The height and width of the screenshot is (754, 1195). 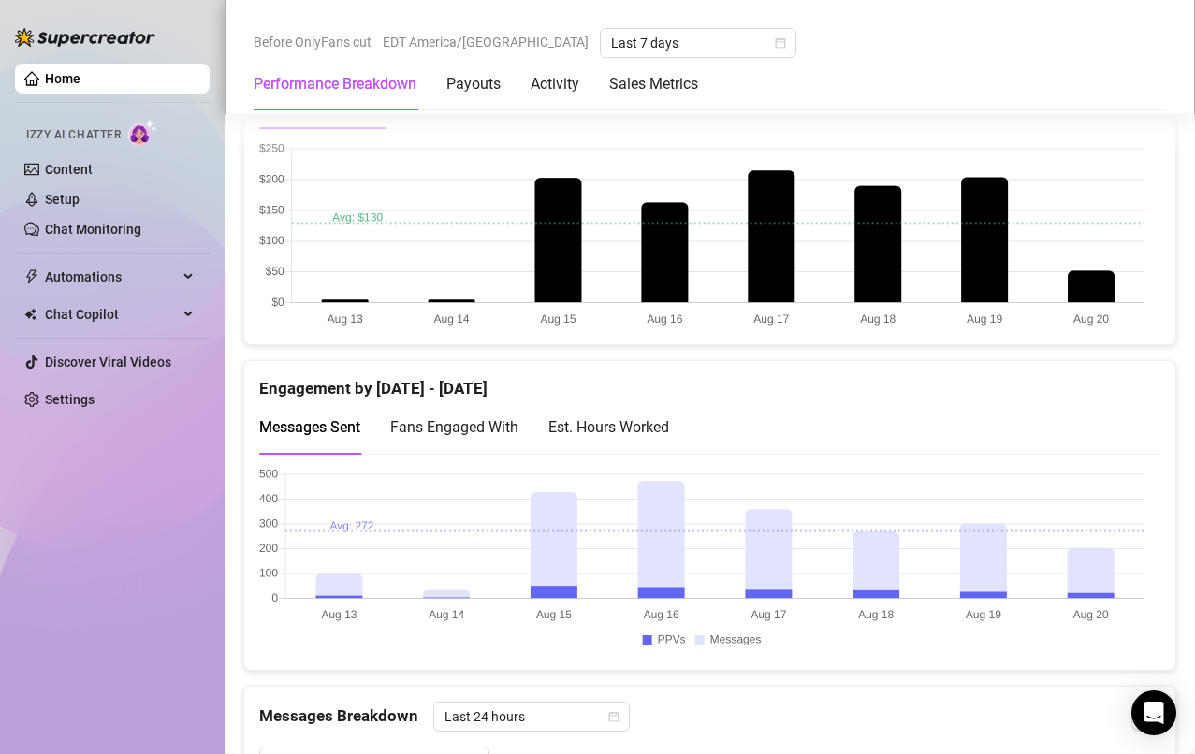 I want to click on div: Open Intercom Messenger, so click(x=1154, y=713).